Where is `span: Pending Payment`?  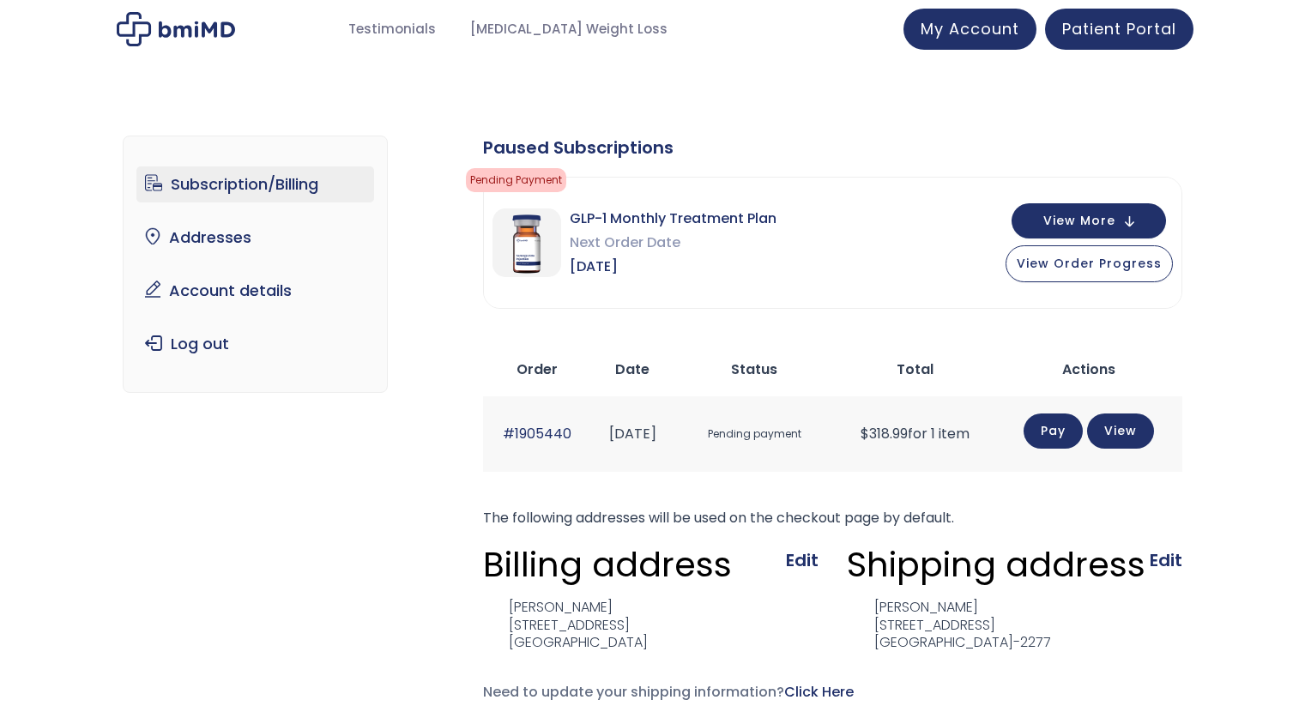
span: Pending Payment is located at coordinates (516, 180).